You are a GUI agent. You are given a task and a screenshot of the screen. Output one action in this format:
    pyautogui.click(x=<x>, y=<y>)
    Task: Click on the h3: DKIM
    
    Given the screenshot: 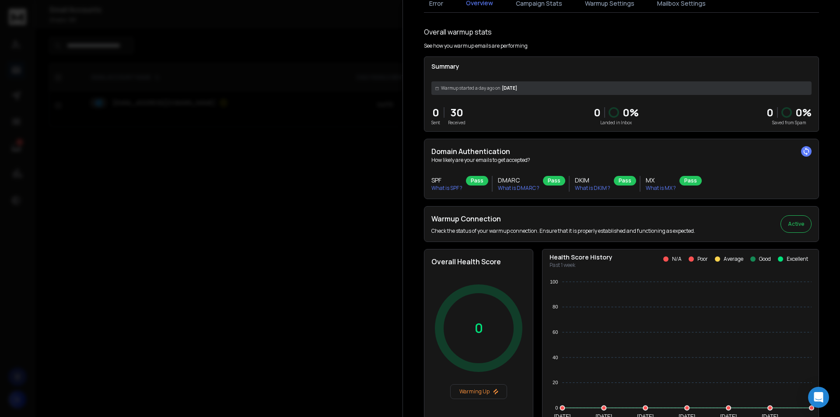 What is the action you would take?
    pyautogui.click(x=593, y=180)
    